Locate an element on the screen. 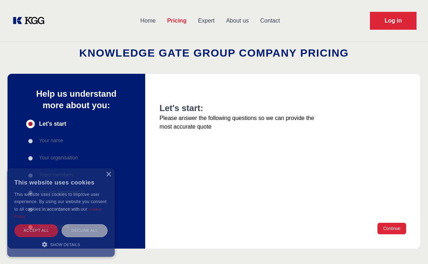 The height and width of the screenshot is (264, 428). a: Pricing is located at coordinates (177, 21).